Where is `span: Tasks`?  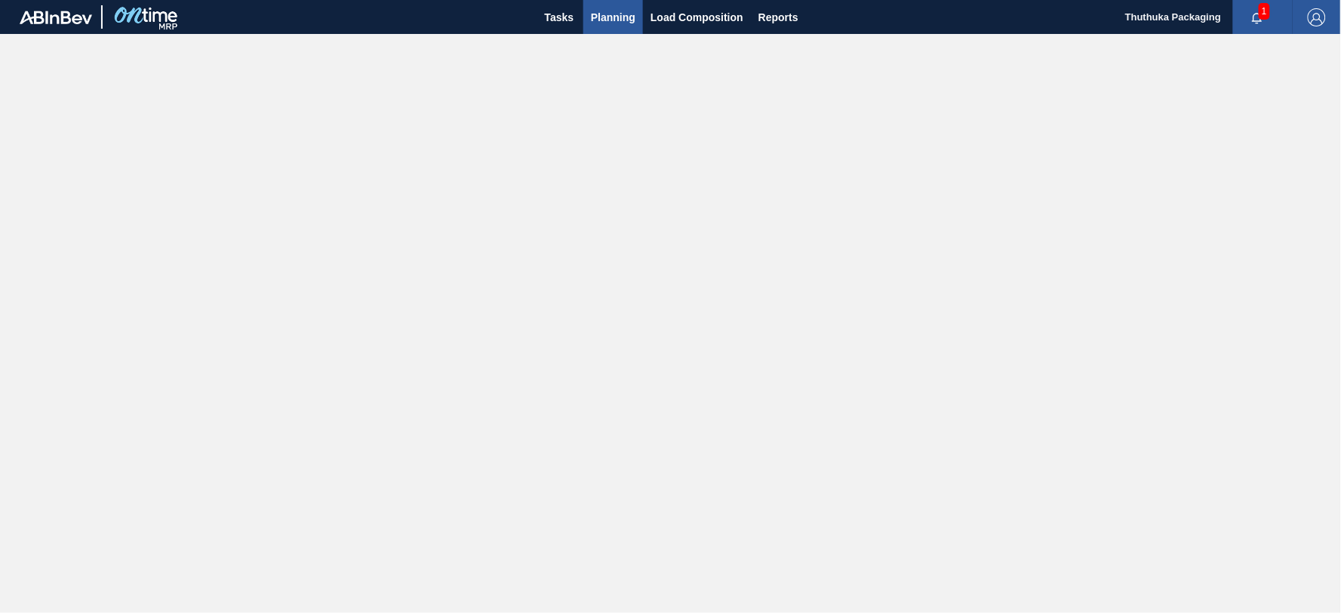 span: Tasks is located at coordinates (559, 17).